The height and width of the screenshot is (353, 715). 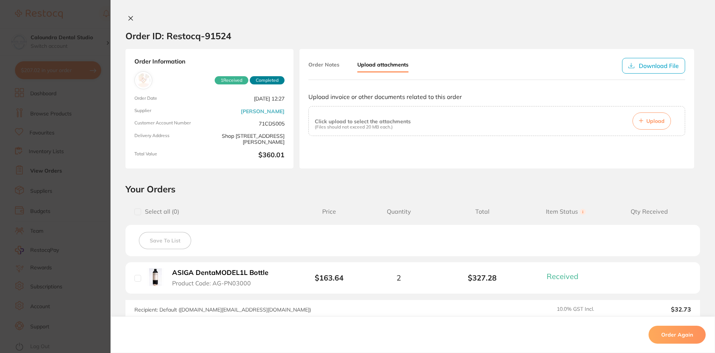 I want to click on button: Upload attachments, so click(x=383, y=65).